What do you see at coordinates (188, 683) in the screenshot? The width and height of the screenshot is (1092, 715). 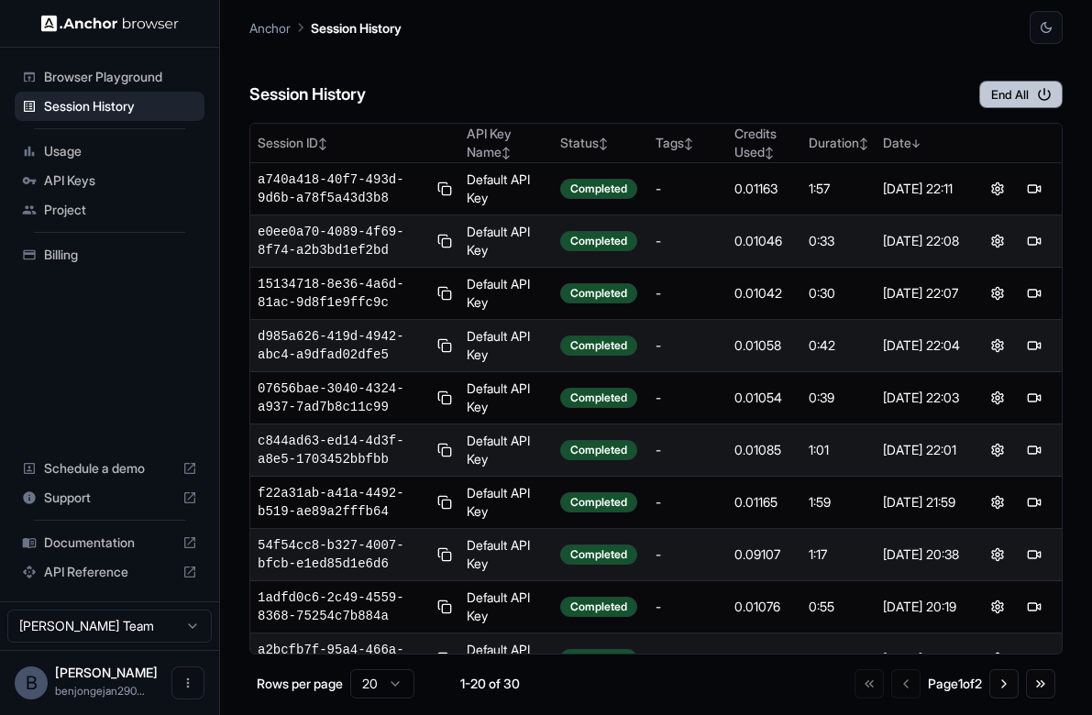 I see `button: Open menu` at bounding box center [188, 683].